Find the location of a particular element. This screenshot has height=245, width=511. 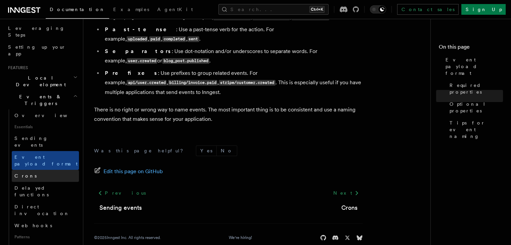

span: Edit this page on GitHub is located at coordinates (133, 172).